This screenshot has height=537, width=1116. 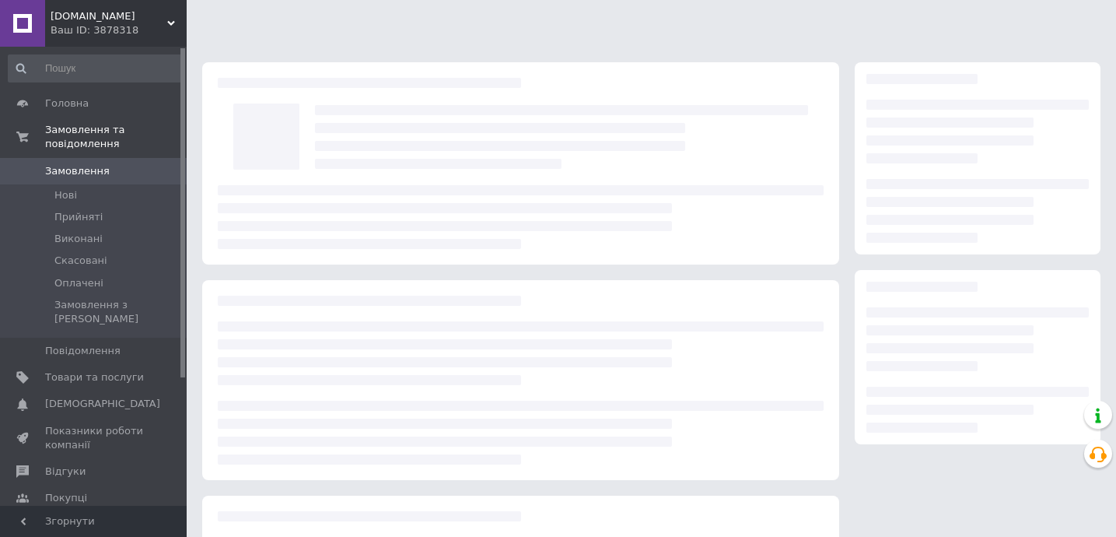 I want to click on span: Скасовані, so click(x=81, y=261).